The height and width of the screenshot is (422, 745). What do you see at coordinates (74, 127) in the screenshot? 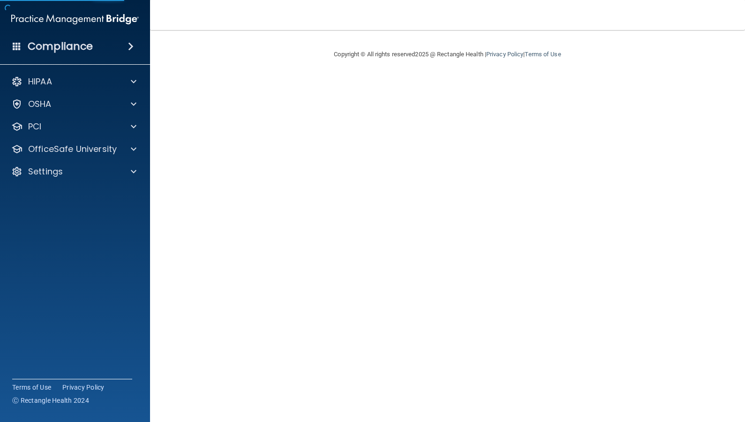
I see `a: PCI` at bounding box center [74, 127].